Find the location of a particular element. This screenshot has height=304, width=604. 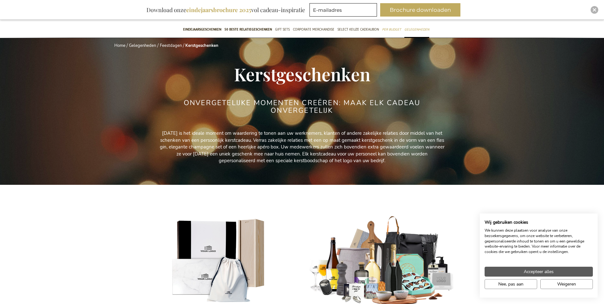

div: Download onze vol cadeau-inspiratie is located at coordinates (226, 10).